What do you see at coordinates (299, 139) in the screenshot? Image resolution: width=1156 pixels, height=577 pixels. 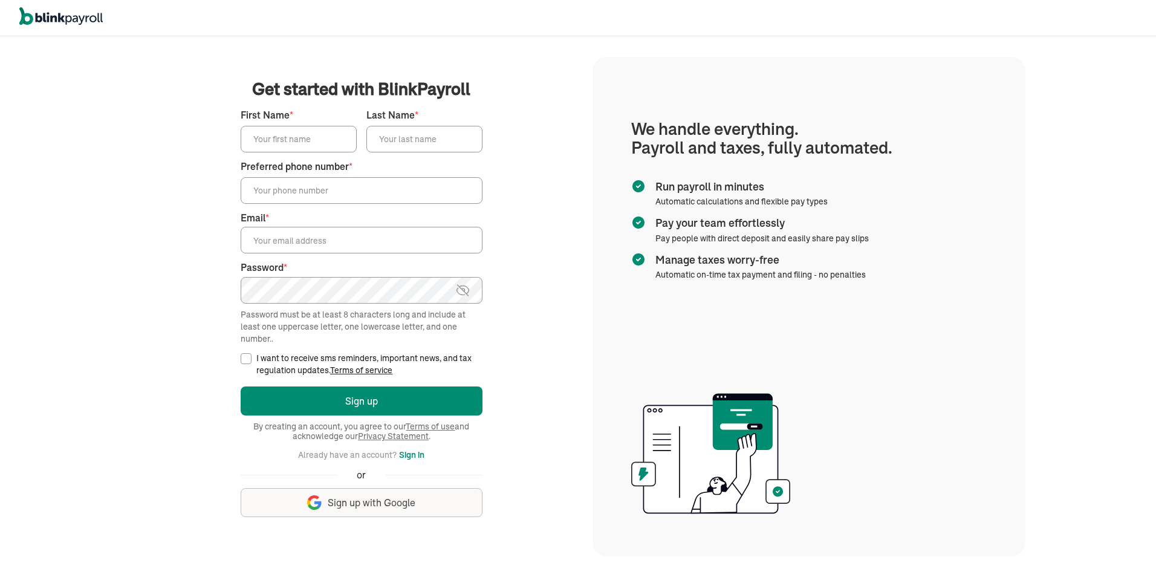 I see `input: Your first name` at bounding box center [299, 139].